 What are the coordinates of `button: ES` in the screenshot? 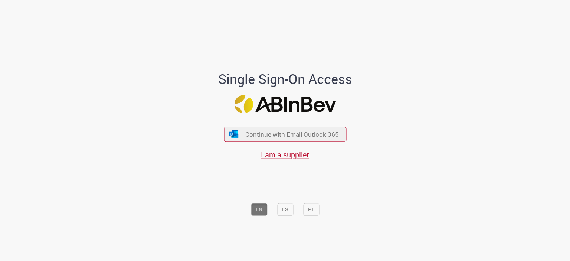 It's located at (285, 210).